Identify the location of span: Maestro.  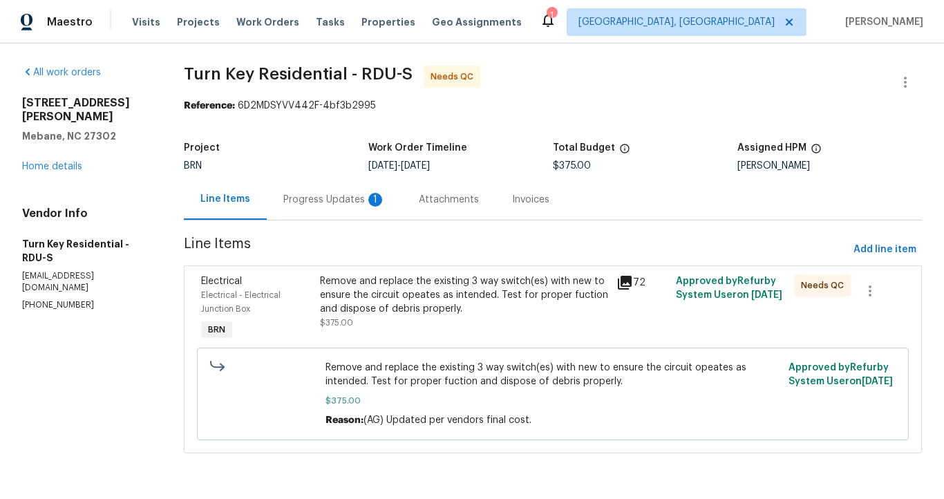
(70, 22).